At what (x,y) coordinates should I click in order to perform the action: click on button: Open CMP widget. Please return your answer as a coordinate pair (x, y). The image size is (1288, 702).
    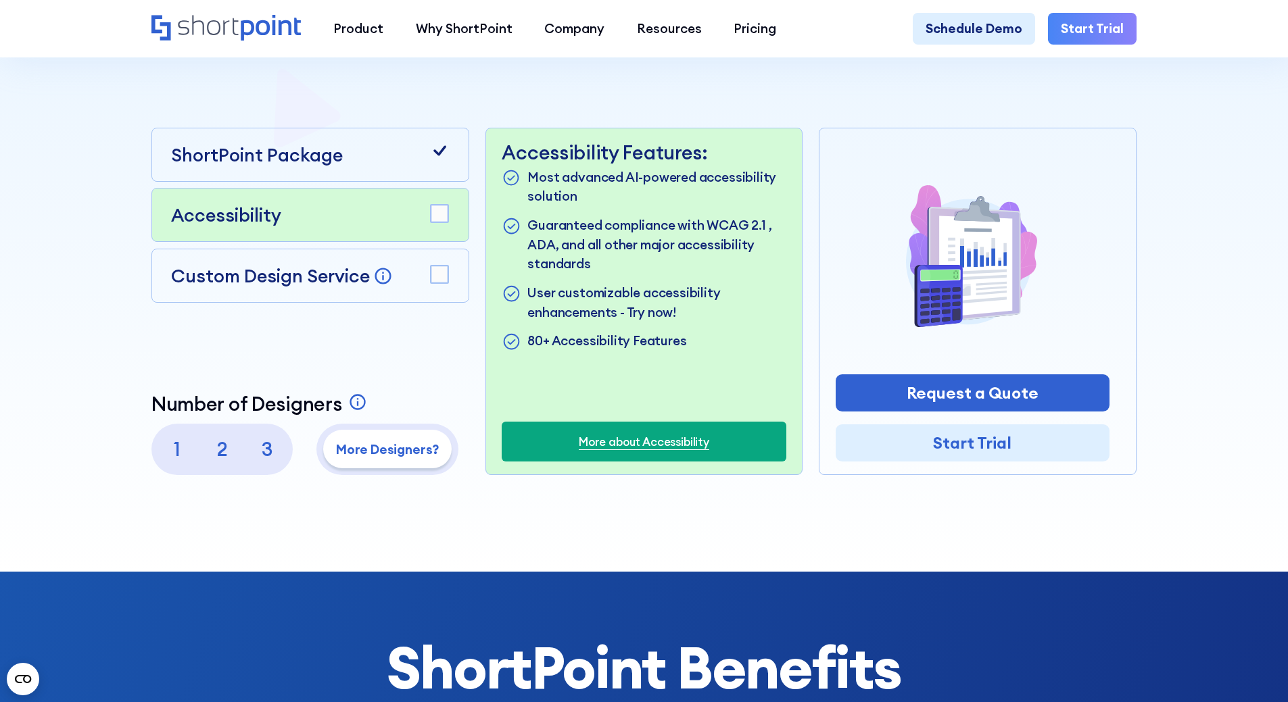
    Looking at the image, I should click on (23, 679).